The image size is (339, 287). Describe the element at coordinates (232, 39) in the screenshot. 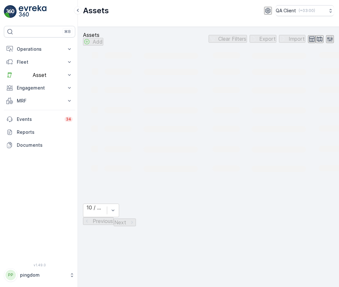

I see `p: Clear Filters` at that location.